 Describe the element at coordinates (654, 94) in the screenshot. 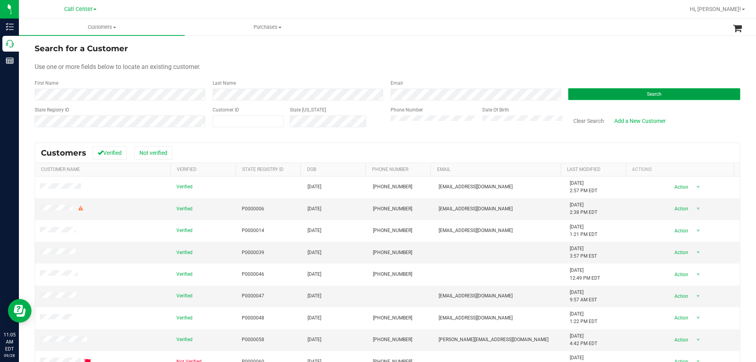

I see `span: Search` at that location.